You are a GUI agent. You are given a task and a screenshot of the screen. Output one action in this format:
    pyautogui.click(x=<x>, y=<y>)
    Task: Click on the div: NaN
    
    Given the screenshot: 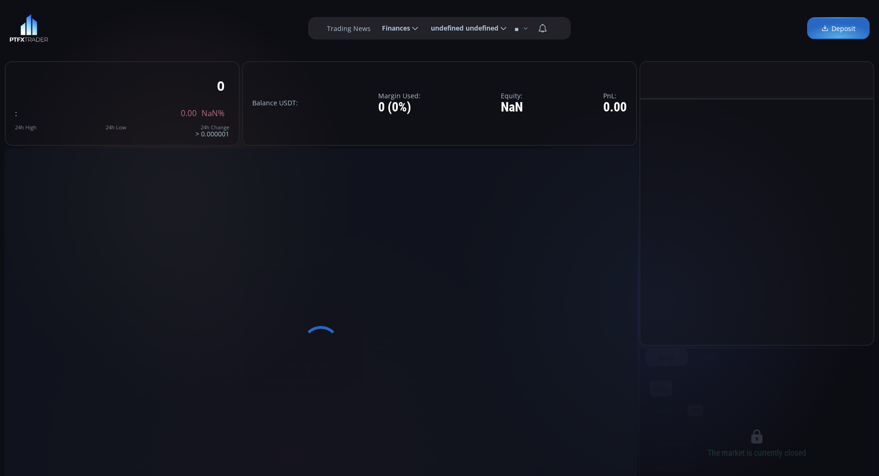 What is the action you would take?
    pyautogui.click(x=512, y=107)
    